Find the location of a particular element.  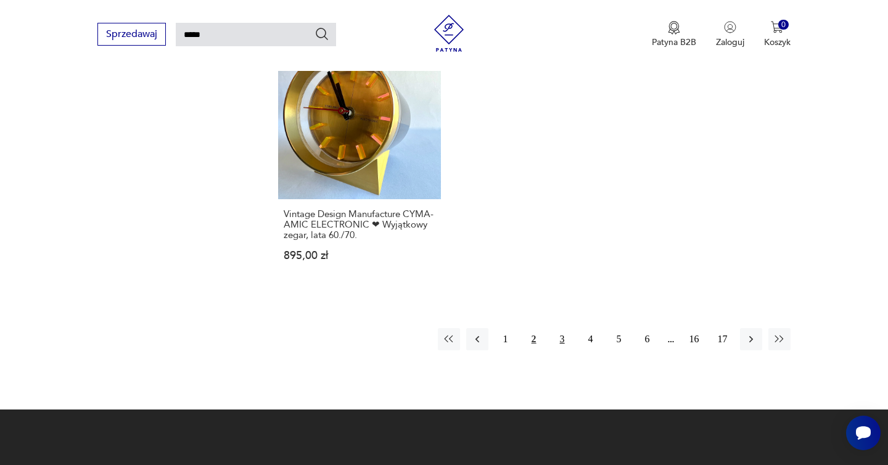

button: 6 is located at coordinates (647, 339).